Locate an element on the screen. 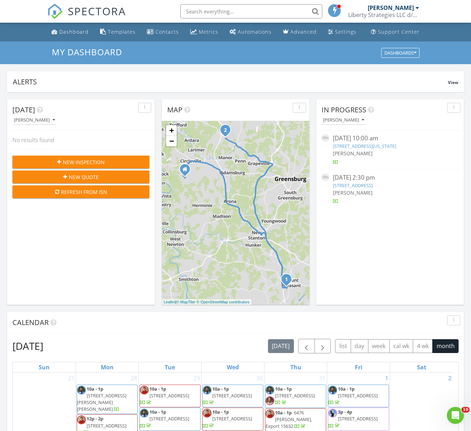  a: Automations (Basic) is located at coordinates (250, 32).